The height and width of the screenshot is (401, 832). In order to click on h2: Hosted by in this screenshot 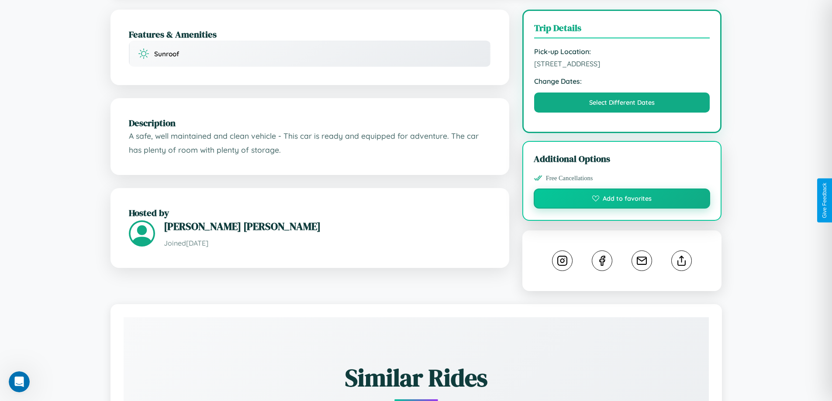, I will do `click(310, 213)`.